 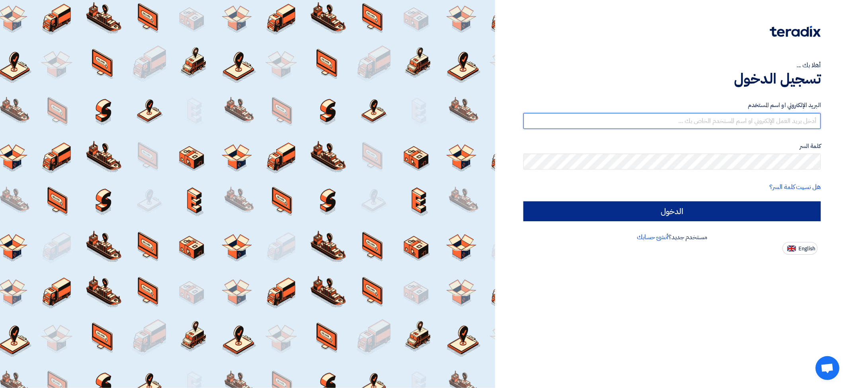 What do you see at coordinates (828, 368) in the screenshot?
I see `a: دردشة مفتوحة` at bounding box center [828, 368].